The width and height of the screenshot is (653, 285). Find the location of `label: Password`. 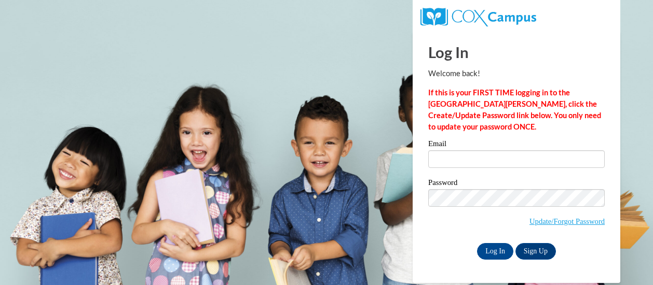

label: Password is located at coordinates (516, 184).